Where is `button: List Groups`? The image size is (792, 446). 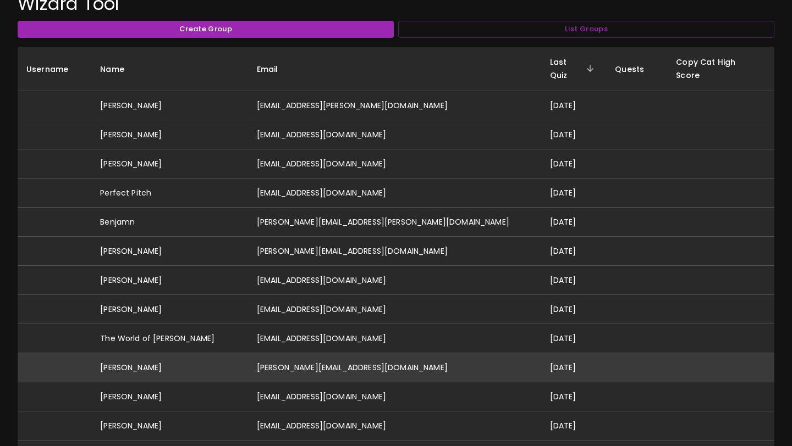
button: List Groups is located at coordinates (586, 29).